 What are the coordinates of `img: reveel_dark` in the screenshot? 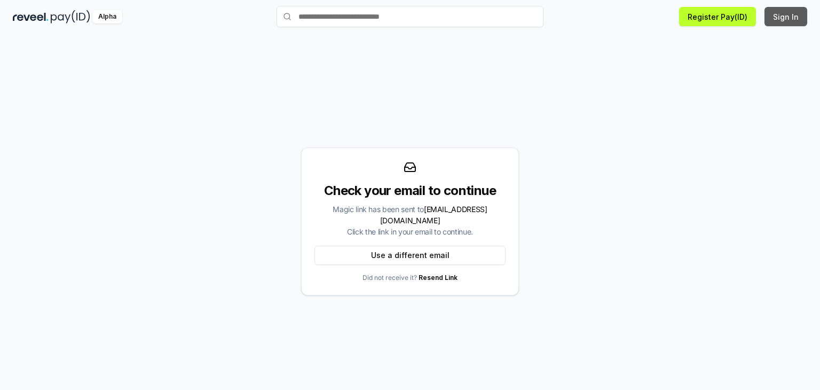 It's located at (30, 17).